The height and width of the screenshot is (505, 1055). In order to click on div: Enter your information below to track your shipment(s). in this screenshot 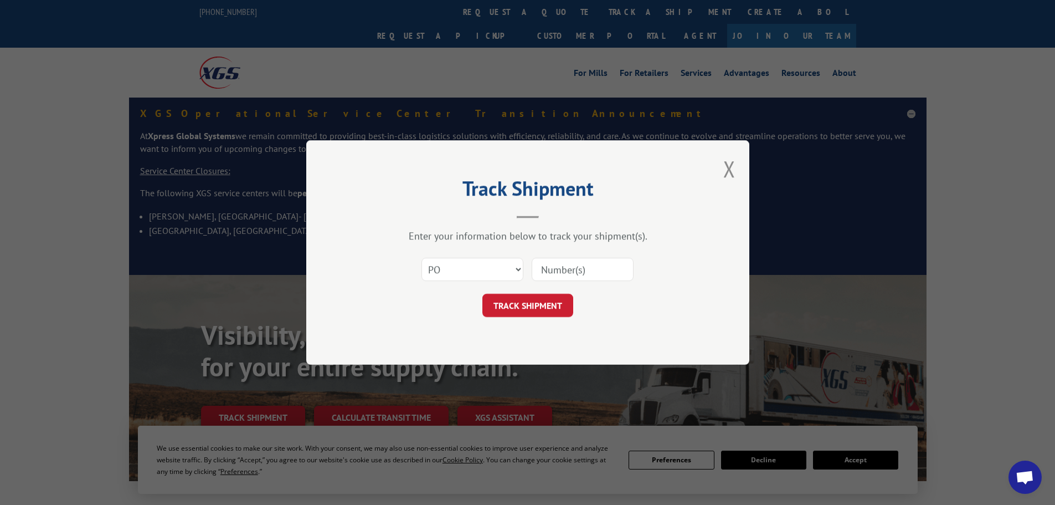, I will do `click(528, 235)`.